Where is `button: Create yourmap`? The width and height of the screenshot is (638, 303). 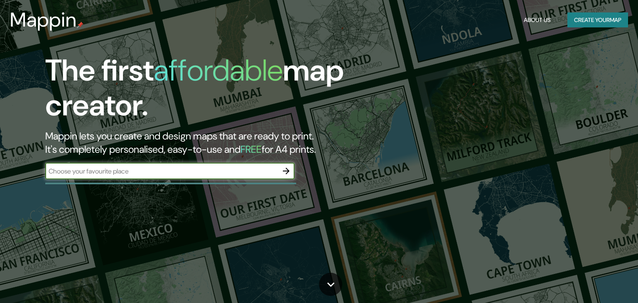 button: Create yourmap is located at coordinates (598, 20).